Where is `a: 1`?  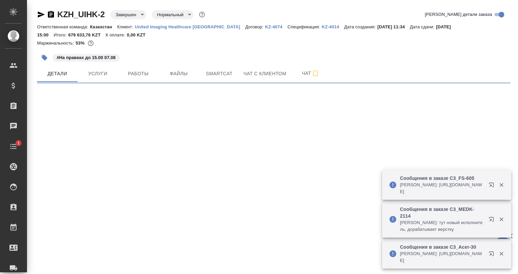 a: 1 is located at coordinates (13, 146).